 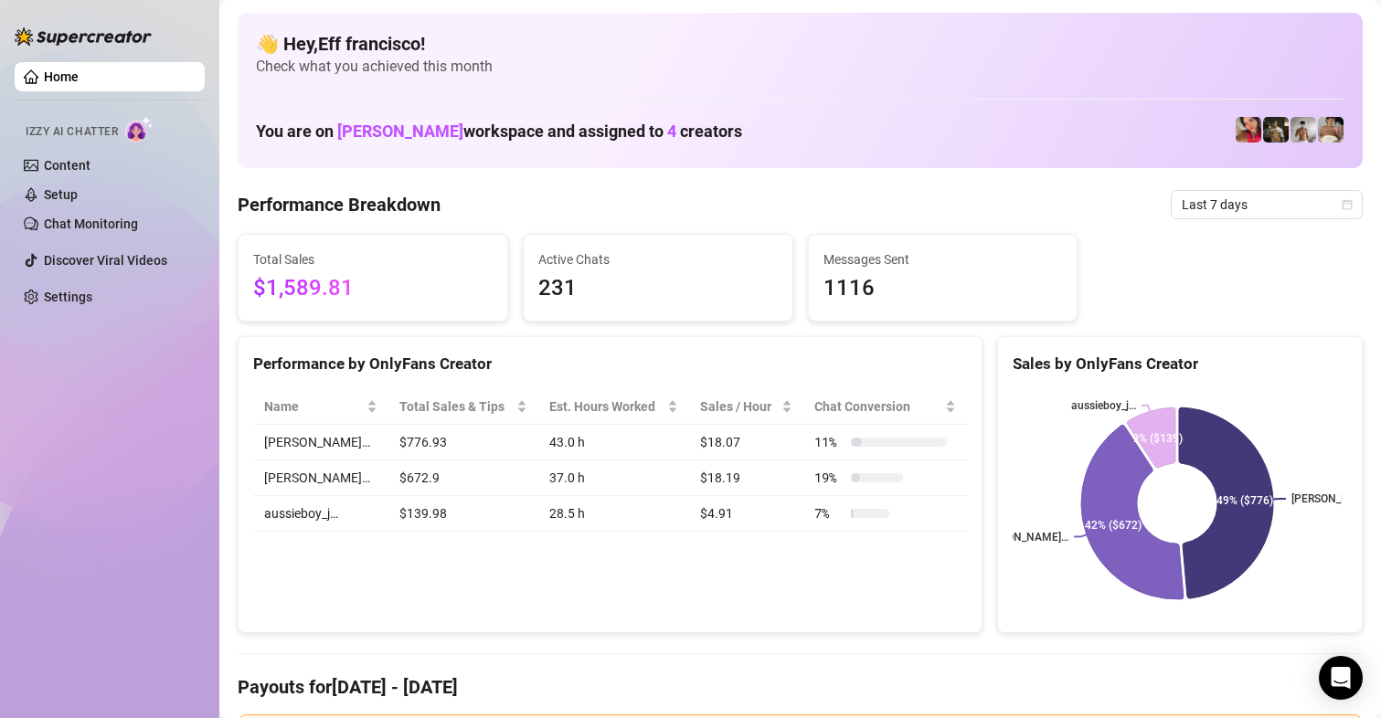 What do you see at coordinates (943, 260) in the screenshot?
I see `span: Messages Sent` at bounding box center [943, 260].